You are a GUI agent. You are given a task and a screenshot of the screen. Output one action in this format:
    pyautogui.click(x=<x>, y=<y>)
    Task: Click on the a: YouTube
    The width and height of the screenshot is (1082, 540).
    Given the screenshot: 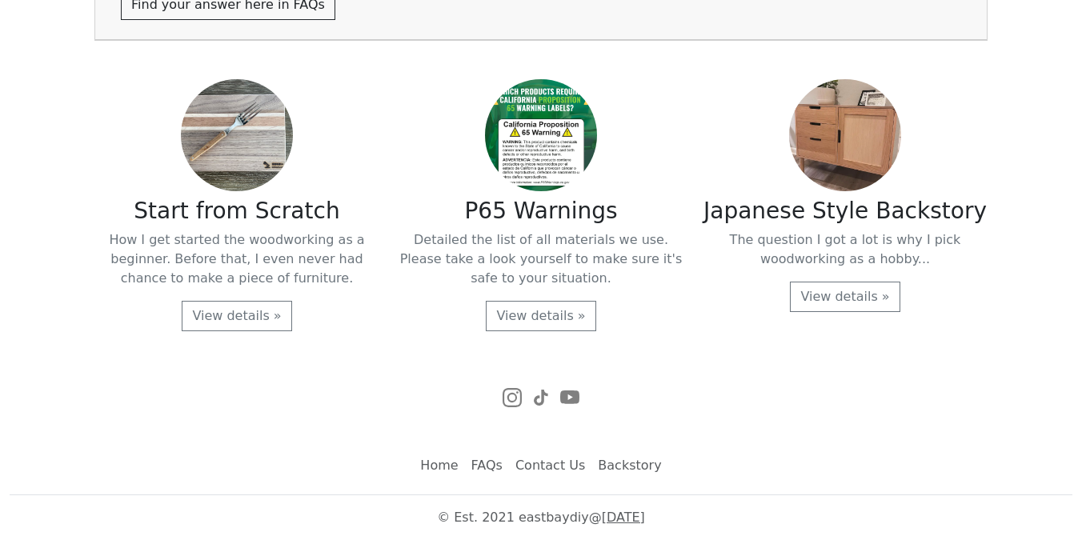 What is the action you would take?
    pyautogui.click(x=570, y=397)
    